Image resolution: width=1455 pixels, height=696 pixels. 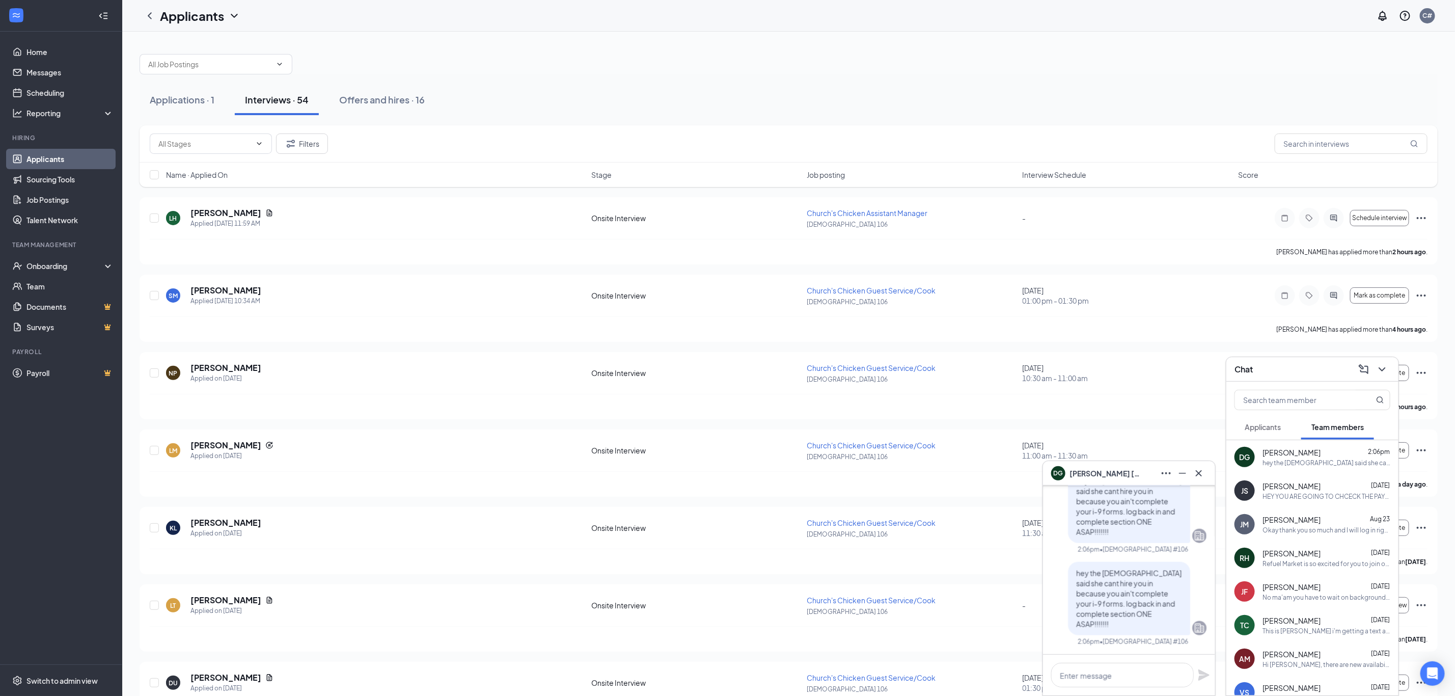 What do you see at coordinates (1414, 144) in the screenshot?
I see `svg: MagnifyingGlass` at bounding box center [1414, 144].